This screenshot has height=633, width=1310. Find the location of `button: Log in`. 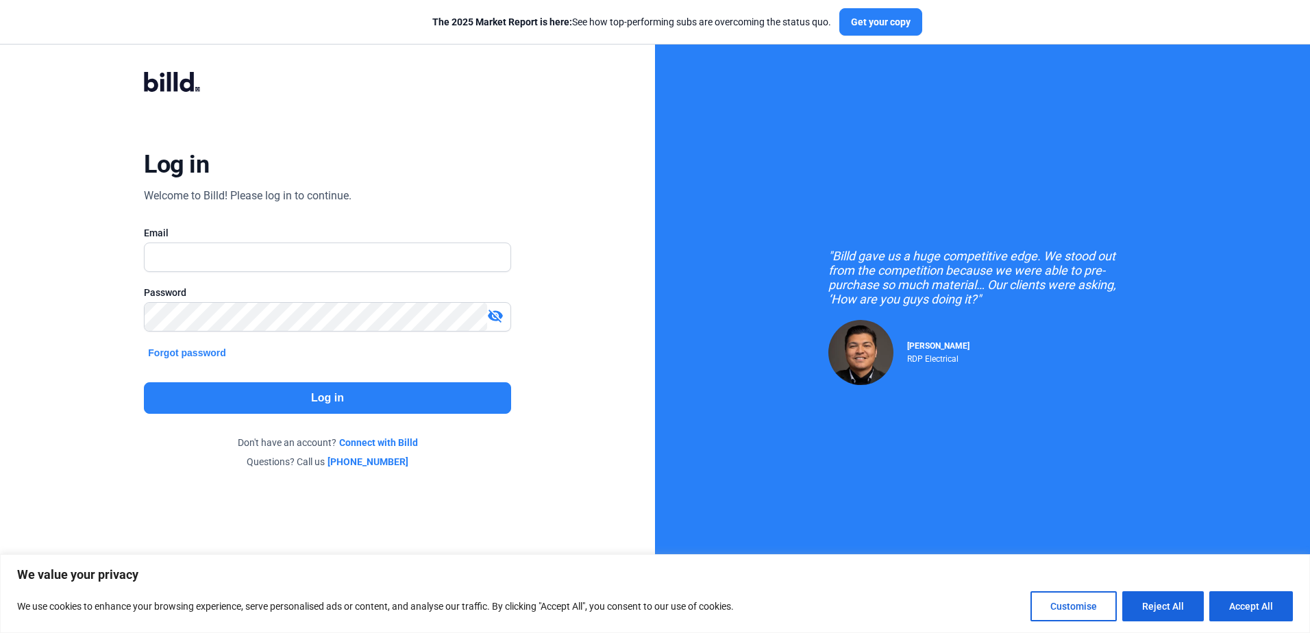

button: Log in is located at coordinates (327, 398).